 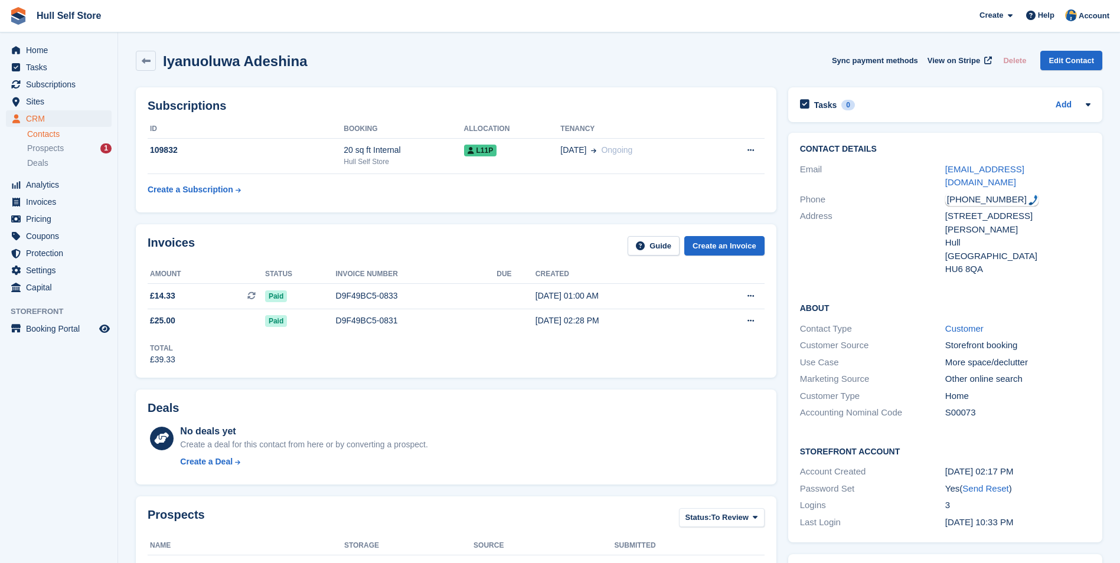 I want to click on a: Preview store, so click(x=105, y=329).